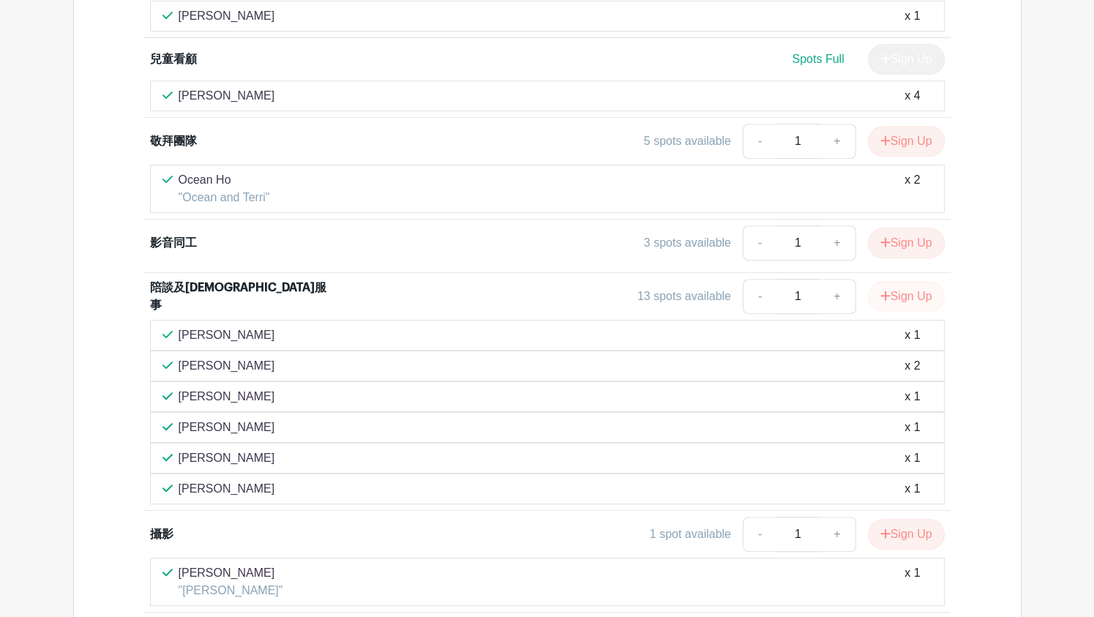 The image size is (1094, 617). Describe the element at coordinates (690, 534) in the screenshot. I see `div: 1 spot available` at that location.